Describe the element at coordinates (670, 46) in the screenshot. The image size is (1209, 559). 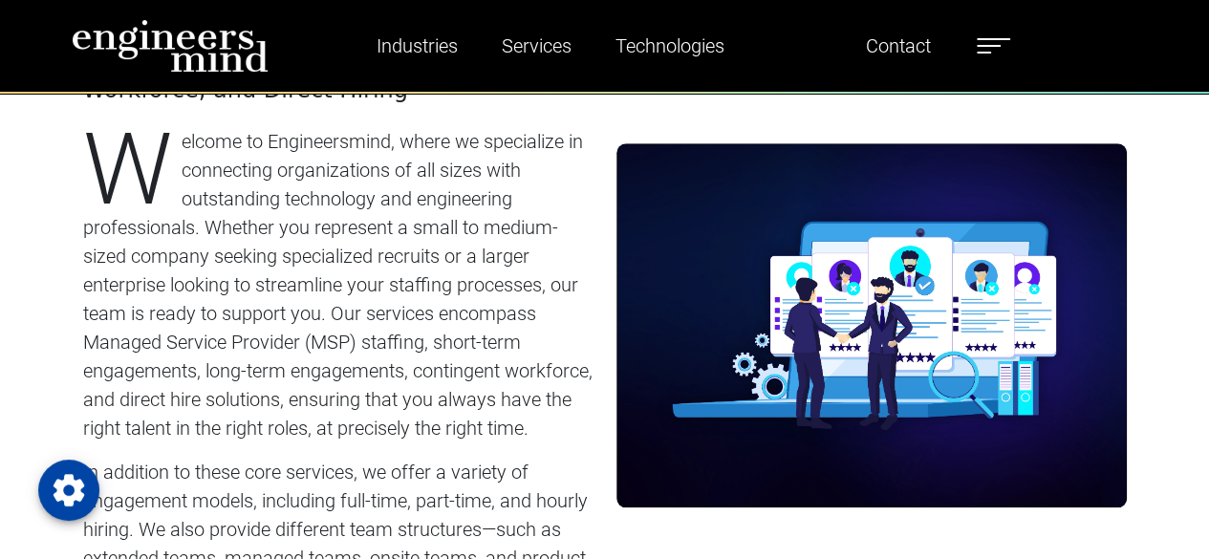
I see `a: Technologies` at that location.